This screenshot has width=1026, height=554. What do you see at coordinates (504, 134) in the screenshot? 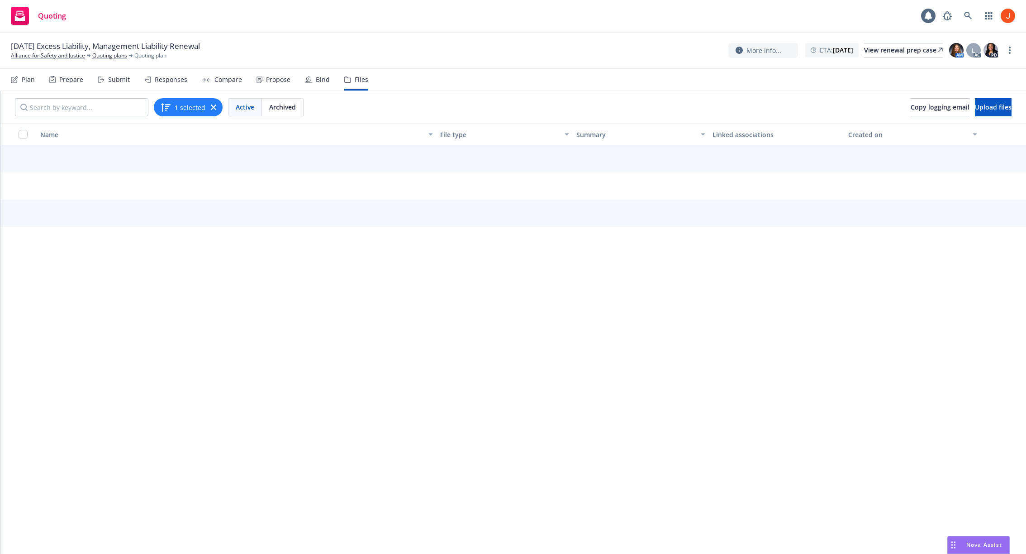
I see `button: File type` at bounding box center [504, 134].